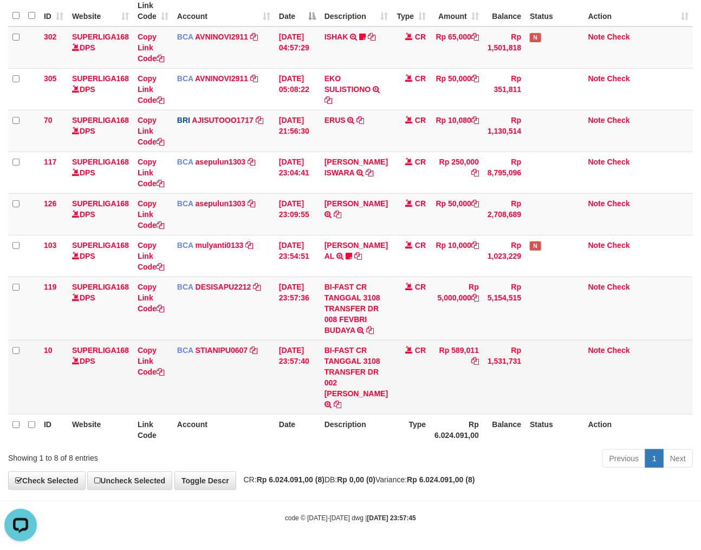 This screenshot has width=701, height=550. I want to click on td: Rp 65,000, so click(457, 48).